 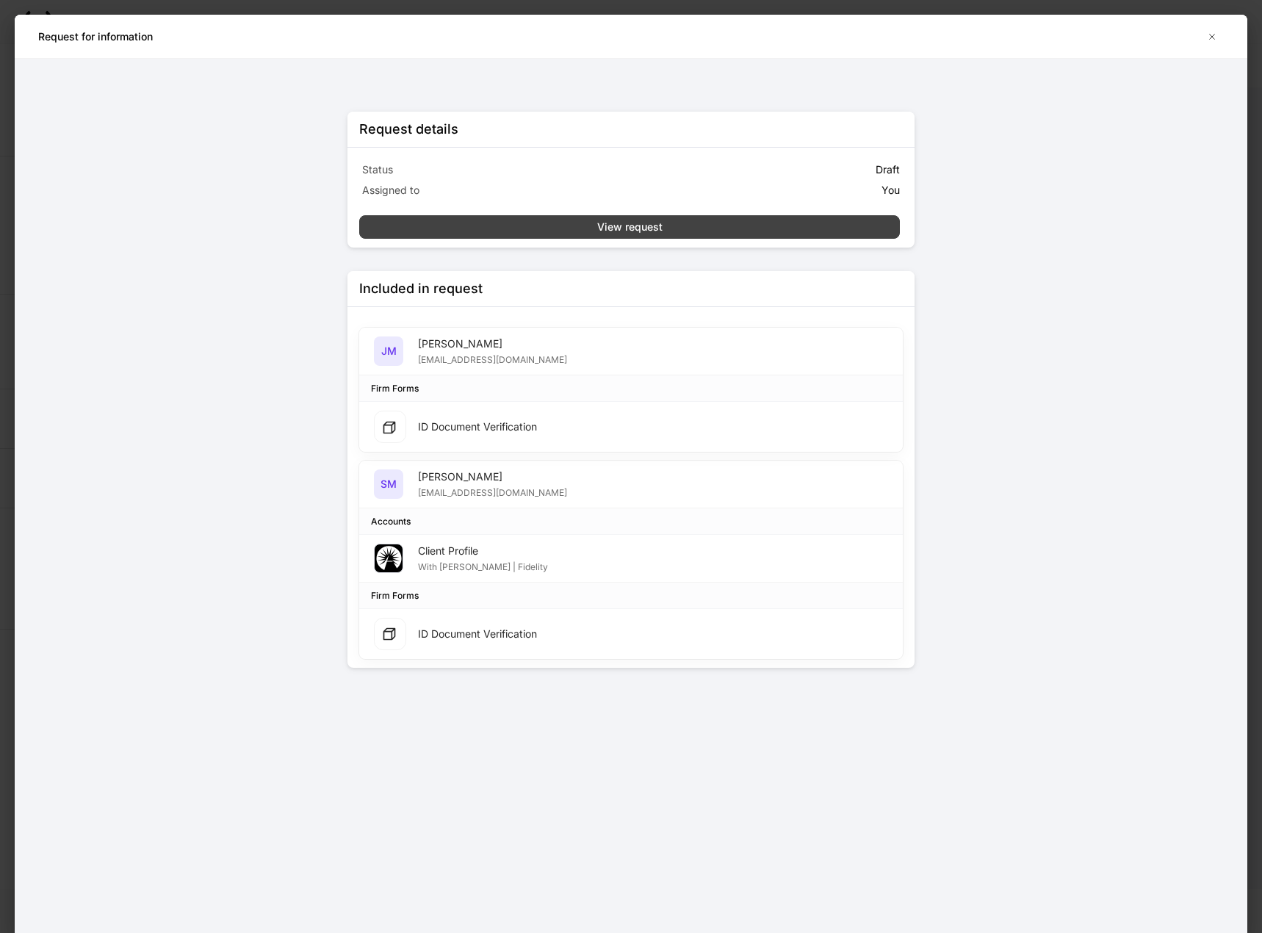 I want to click on button: View request, so click(x=629, y=227).